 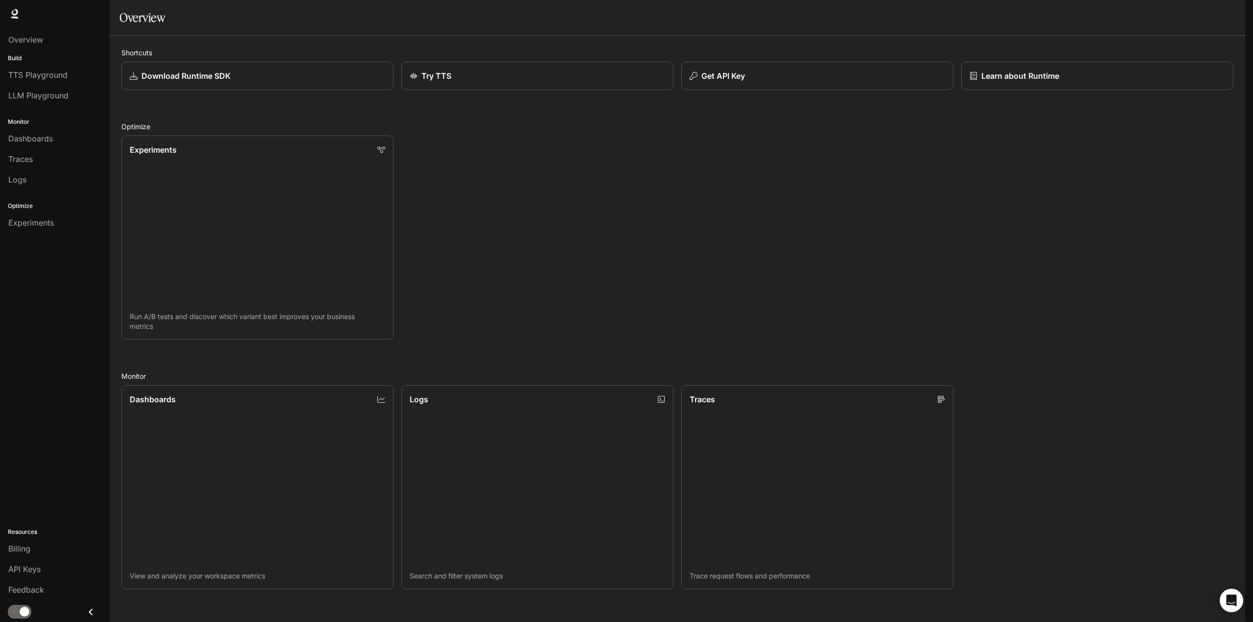 I want to click on p: Learn about Runtime, so click(x=1020, y=76).